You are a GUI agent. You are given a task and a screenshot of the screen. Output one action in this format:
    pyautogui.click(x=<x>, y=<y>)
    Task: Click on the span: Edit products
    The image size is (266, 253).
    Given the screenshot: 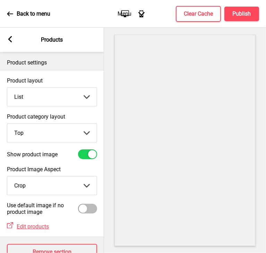 What is the action you would take?
    pyautogui.click(x=33, y=226)
    